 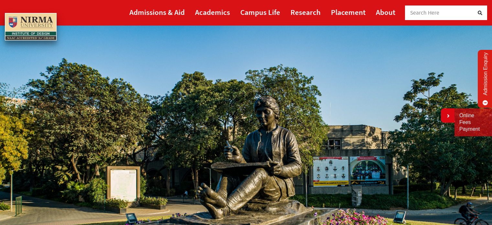 I want to click on a: Online Fees Payment, so click(x=474, y=122).